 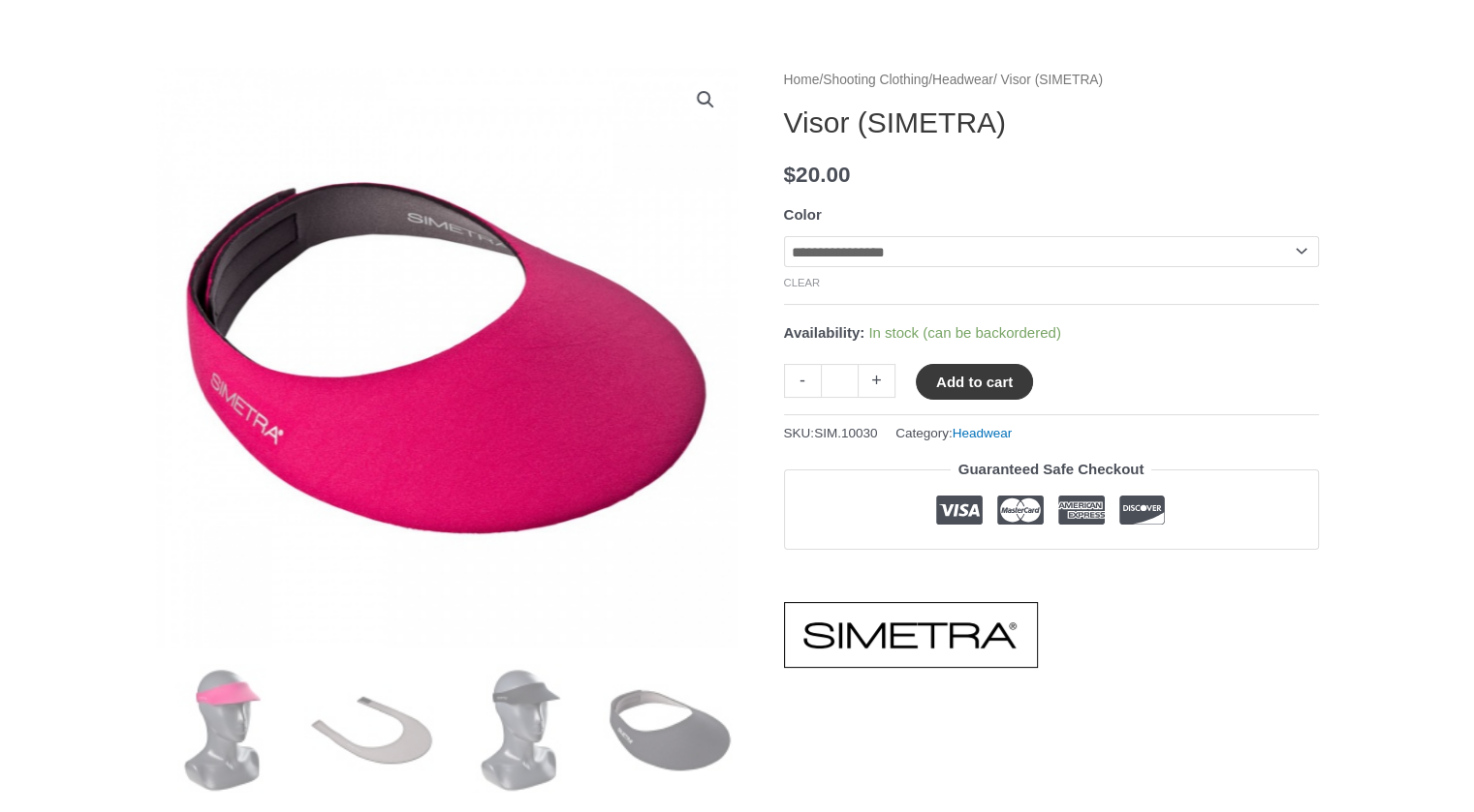 What do you see at coordinates (824, 333) in the screenshot?
I see `span: Availability:` at bounding box center [824, 333].